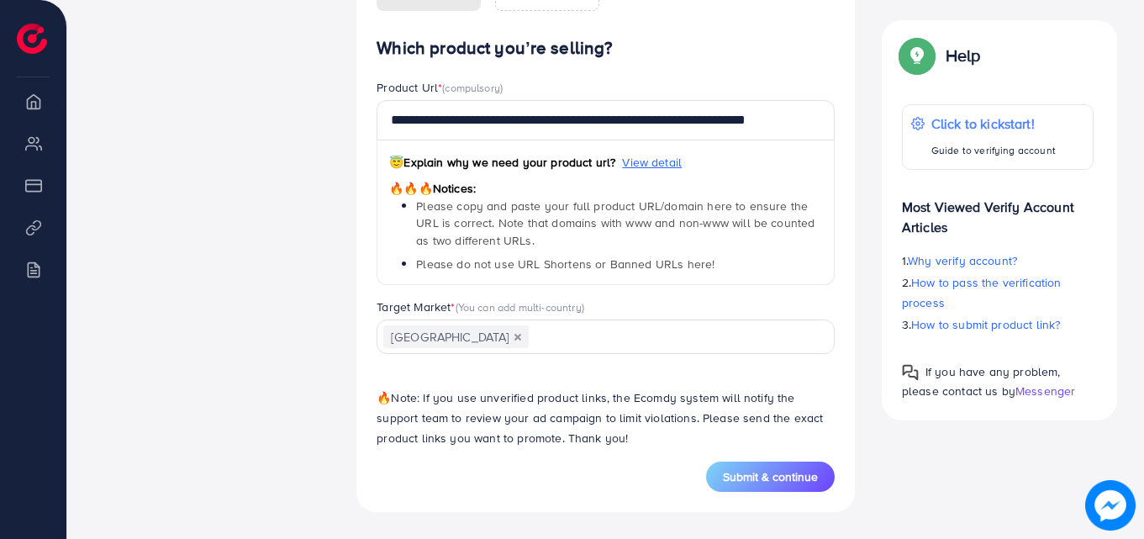 The image size is (1144, 539). Describe the element at coordinates (605, 336) in the screenshot. I see `div: Search for option` at that location.